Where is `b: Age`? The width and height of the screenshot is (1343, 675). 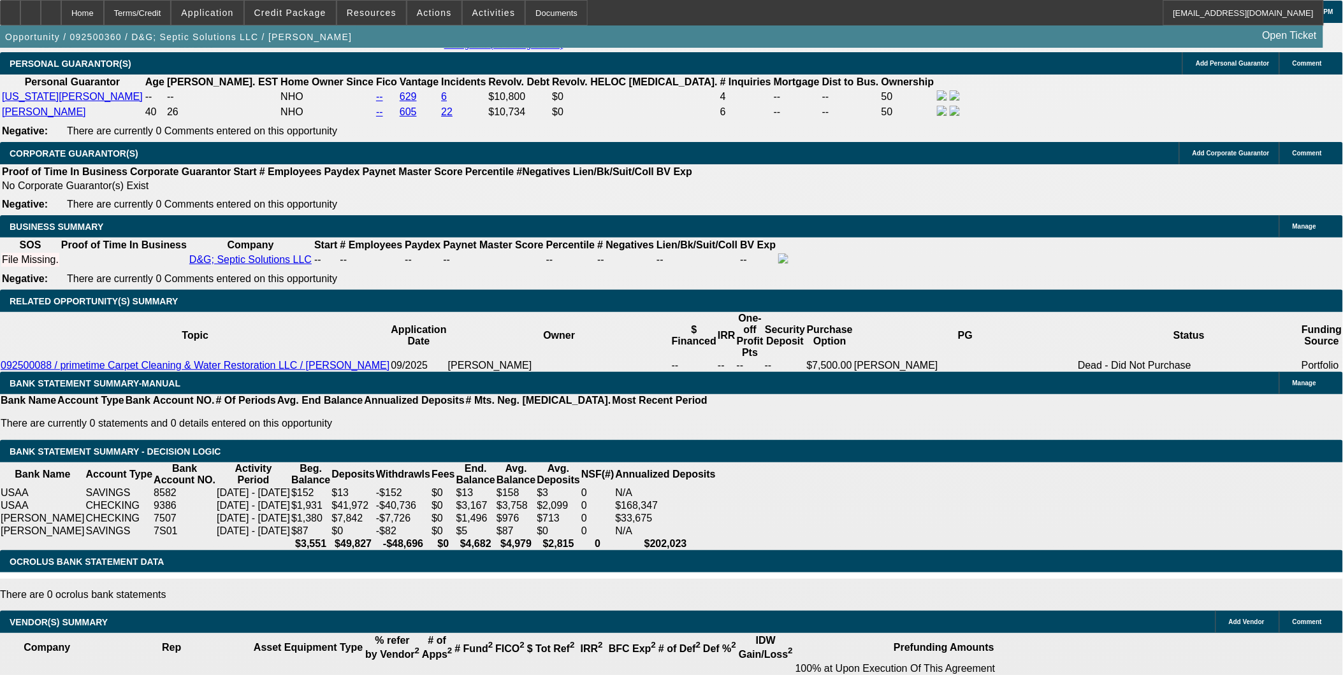
b: Age is located at coordinates (155, 82).